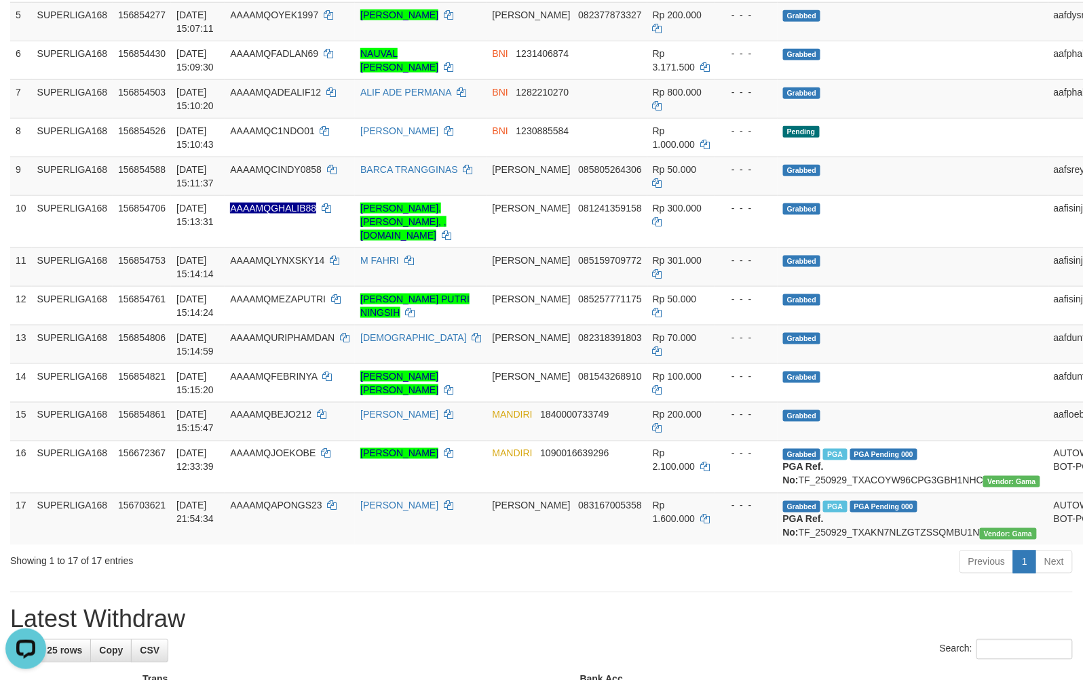 The image size is (1083, 680). What do you see at coordinates (406, 92) in the screenshot?
I see `a: ALIF ADE PERMANA` at bounding box center [406, 92].